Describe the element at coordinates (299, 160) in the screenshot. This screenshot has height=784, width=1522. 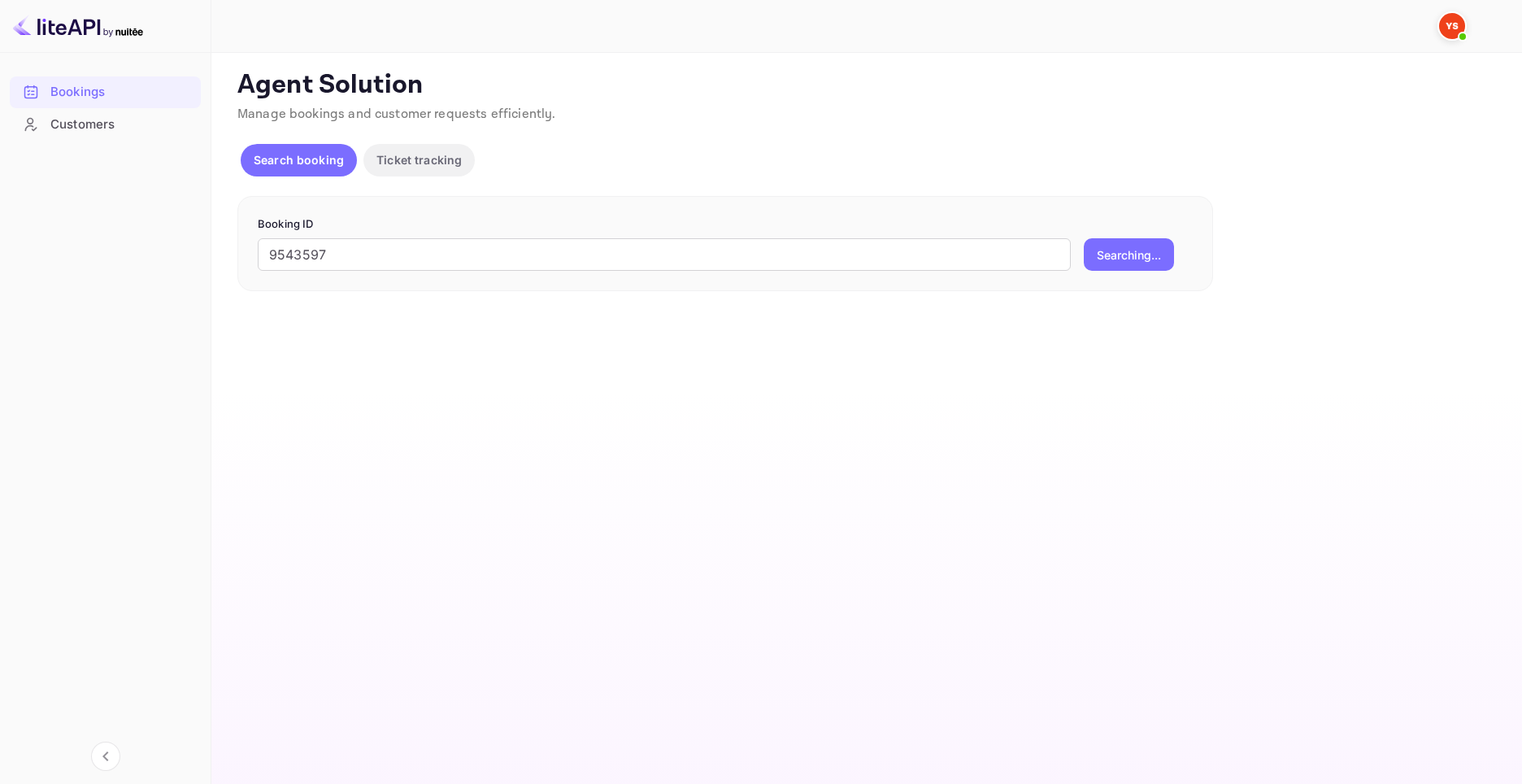
I see `p: Search booking` at that location.